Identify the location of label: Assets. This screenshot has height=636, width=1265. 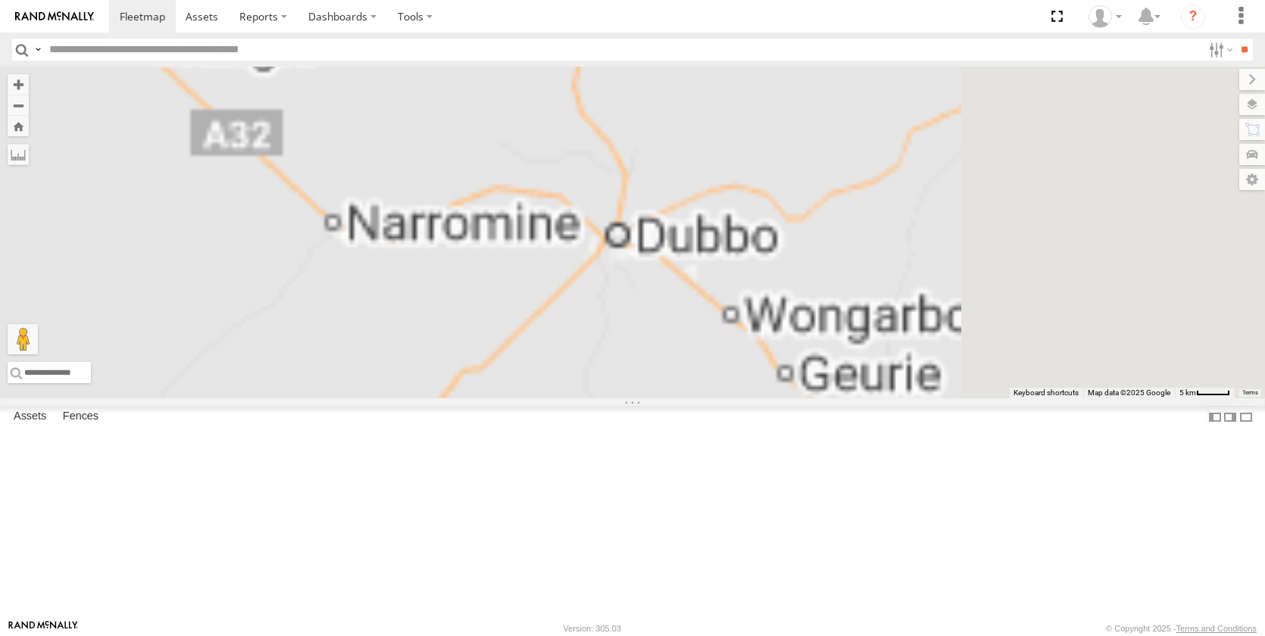
(30, 417).